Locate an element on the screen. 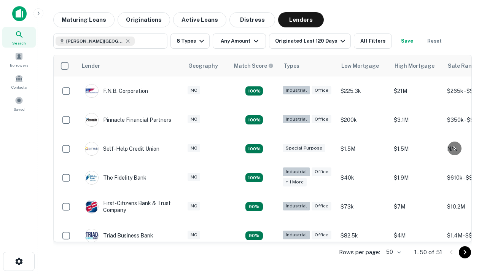  div: The Fidelity Bank is located at coordinates (116, 177).